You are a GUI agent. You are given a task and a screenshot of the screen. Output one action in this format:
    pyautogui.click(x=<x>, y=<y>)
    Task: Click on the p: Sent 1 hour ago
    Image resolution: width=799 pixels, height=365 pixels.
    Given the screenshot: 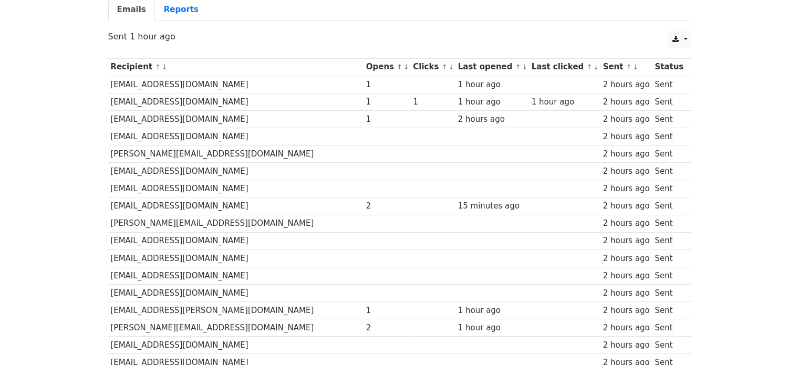 What is the action you would take?
    pyautogui.click(x=400, y=36)
    